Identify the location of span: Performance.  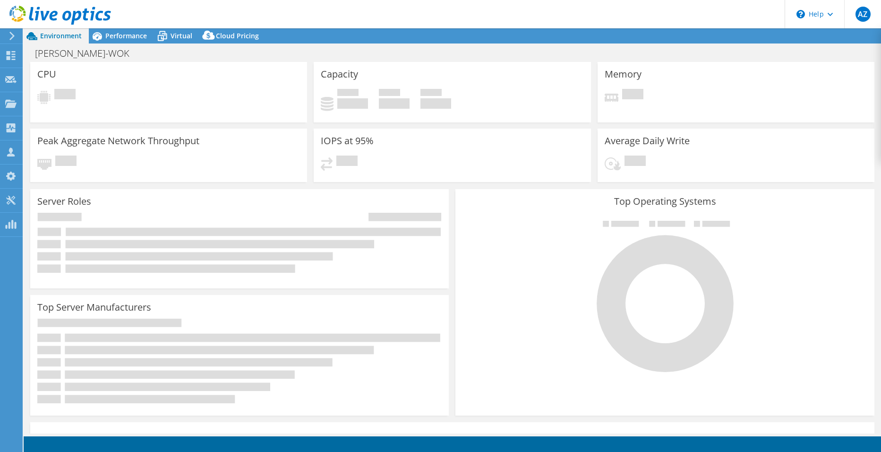
(126, 35).